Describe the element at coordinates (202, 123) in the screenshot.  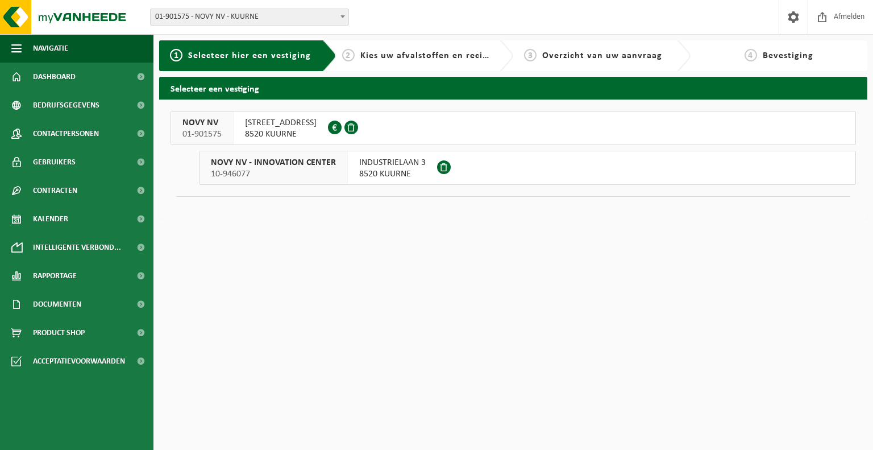
I see `span: NOVY NV` at that location.